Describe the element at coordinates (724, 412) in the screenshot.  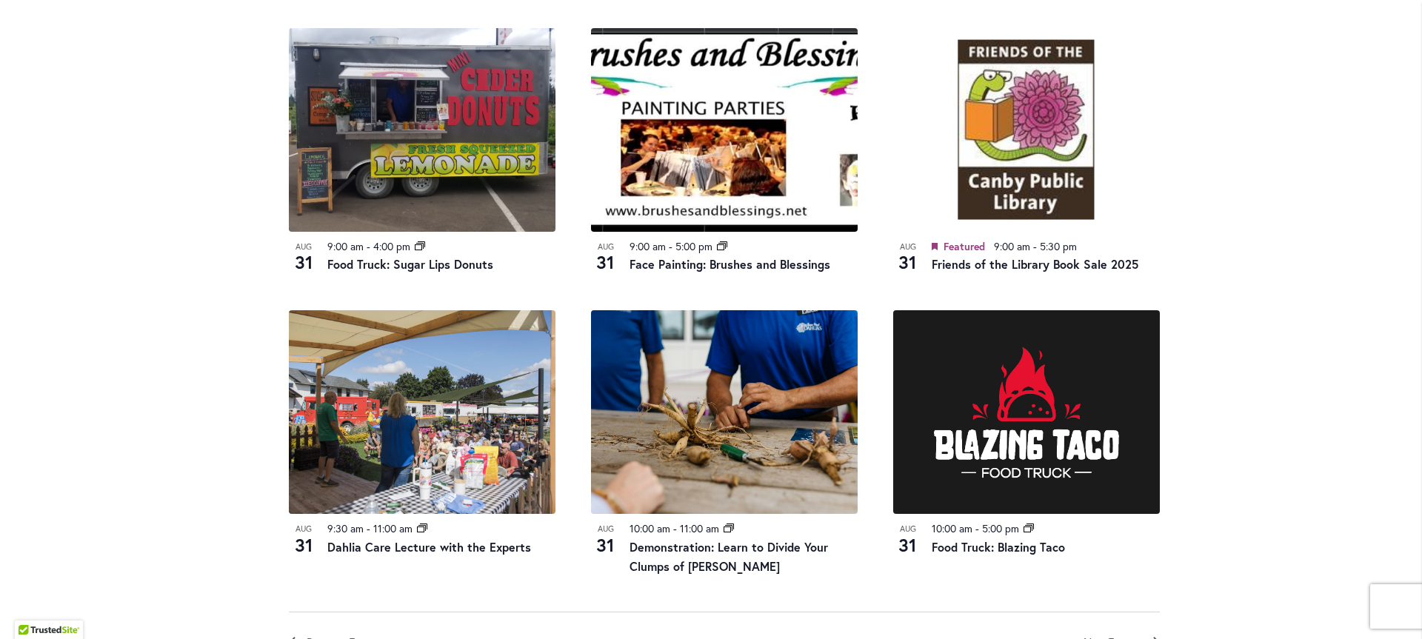
I see `img: Dividing Dahlia Tuber Clumps` at that location.